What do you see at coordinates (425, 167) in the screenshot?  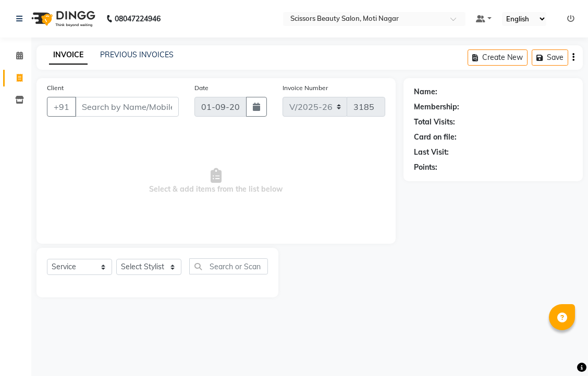 I see `div: Points:` at bounding box center [425, 167].